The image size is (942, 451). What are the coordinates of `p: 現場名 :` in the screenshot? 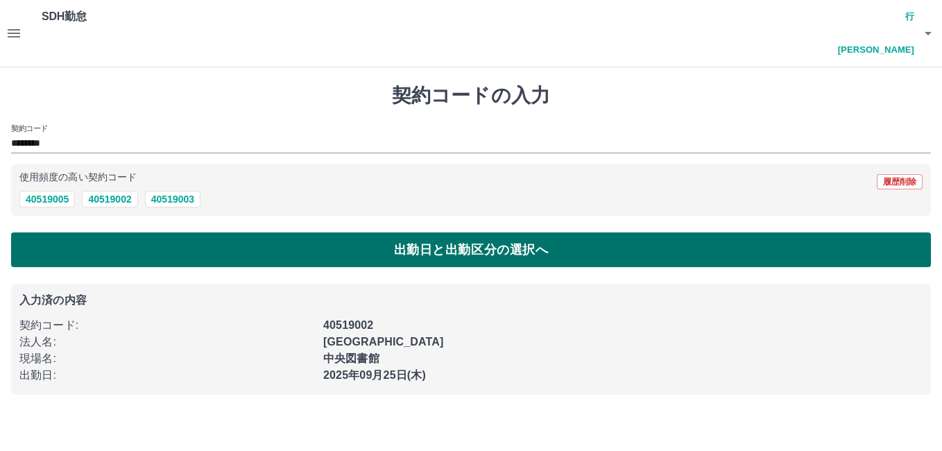 It's located at (167, 359).